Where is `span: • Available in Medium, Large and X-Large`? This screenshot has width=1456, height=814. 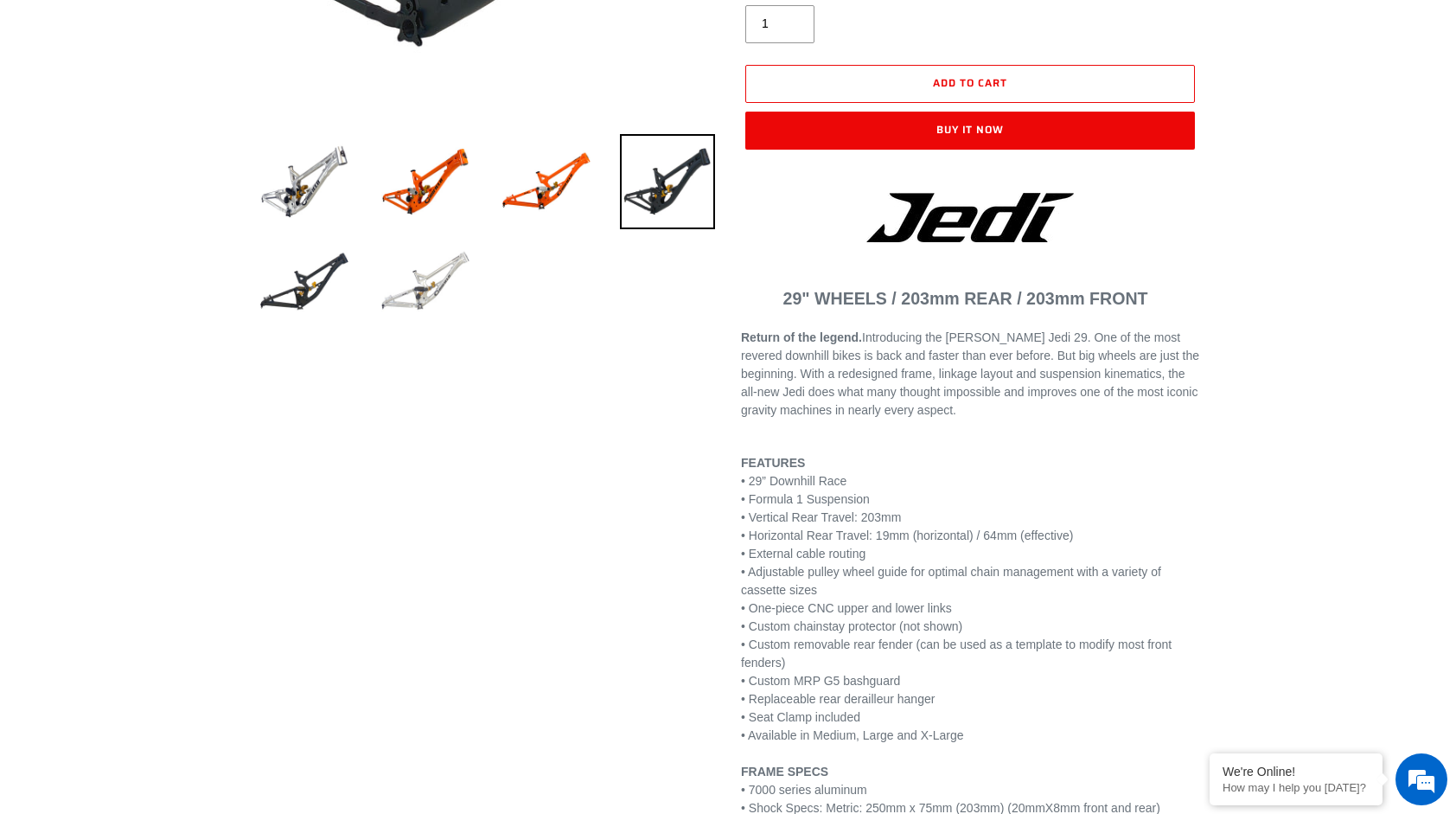
span: • Available in Medium, Large and X-Large is located at coordinates (853, 736).